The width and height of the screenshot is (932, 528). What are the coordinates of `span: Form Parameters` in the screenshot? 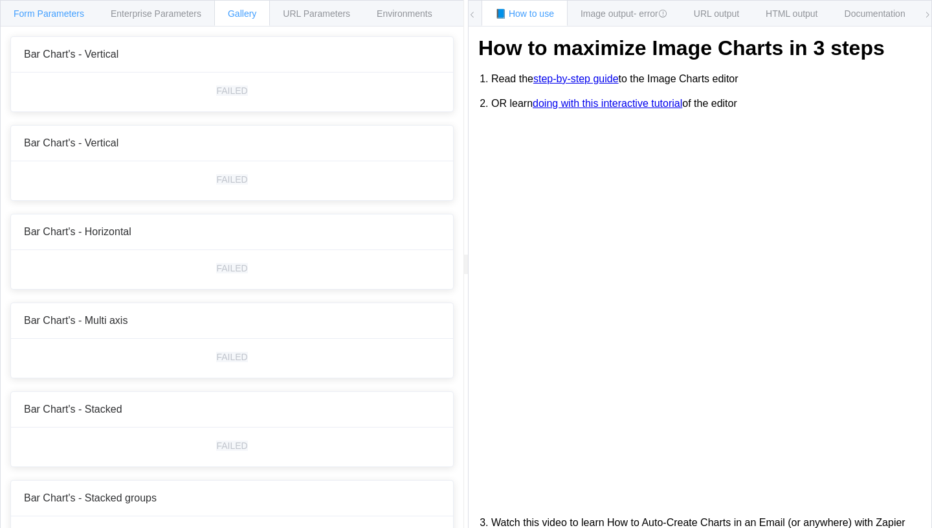 It's located at (49, 14).